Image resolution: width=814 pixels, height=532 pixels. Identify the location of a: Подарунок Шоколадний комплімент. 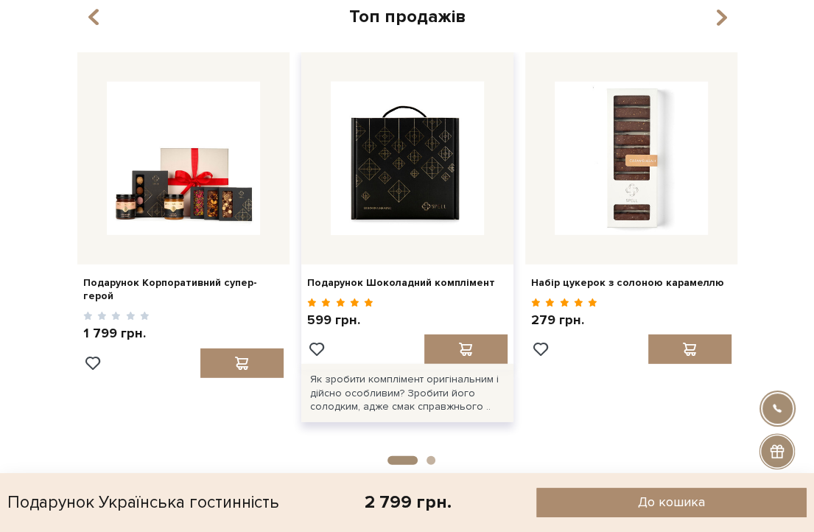
(407, 283).